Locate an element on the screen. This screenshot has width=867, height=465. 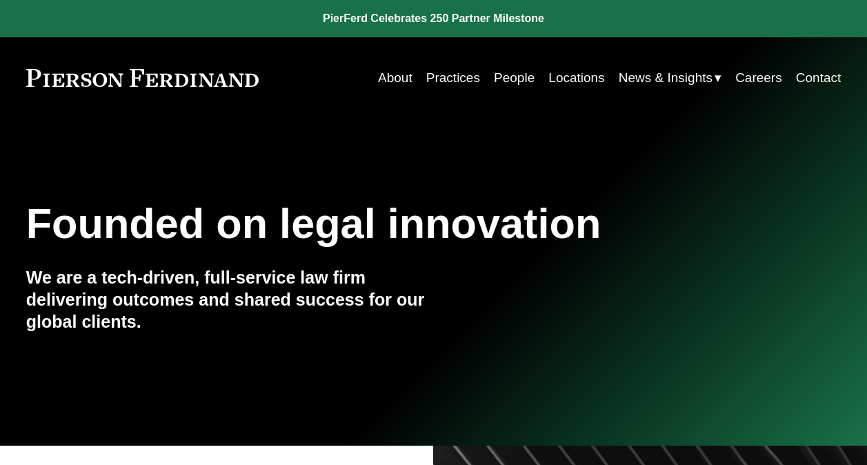
h4: We are a tech-driven, full-service law firm delivering outcomes and shared success for our global... is located at coordinates (230, 299).